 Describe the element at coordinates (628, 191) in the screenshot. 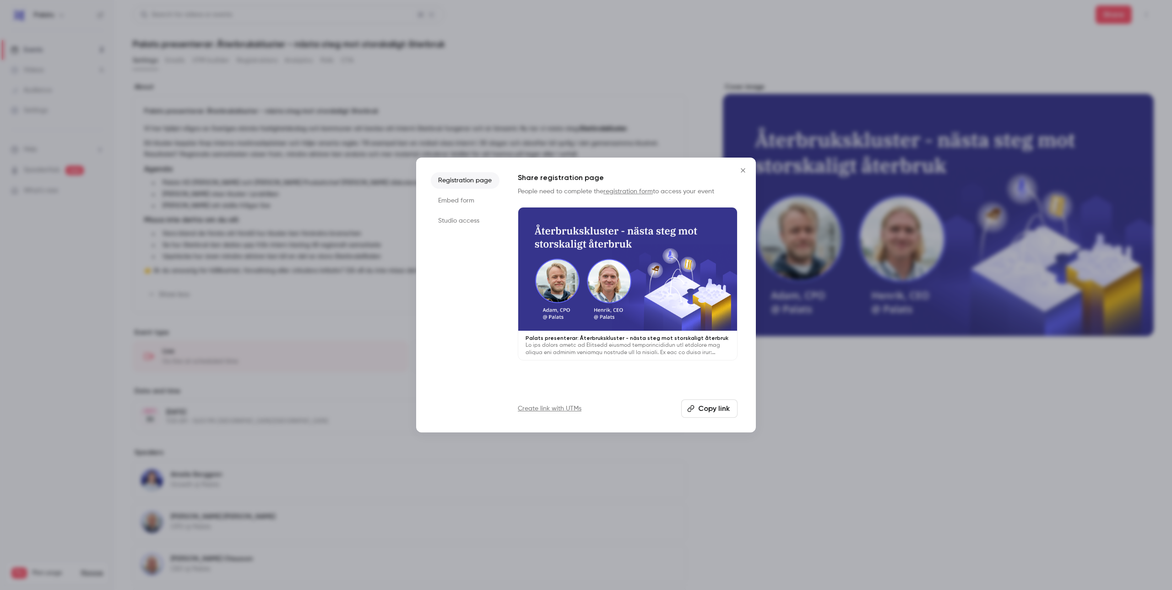

I see `a: registration form` at that location.